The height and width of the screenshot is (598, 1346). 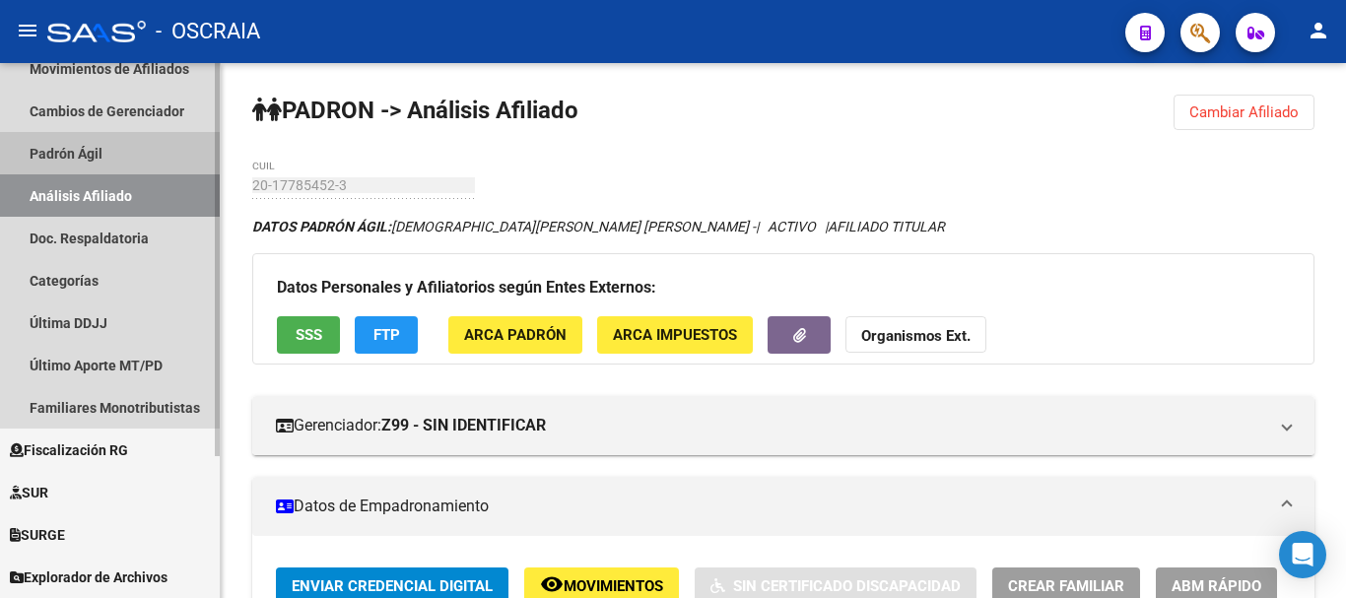 I want to click on button: ARCA Padrón, so click(x=516, y=334).